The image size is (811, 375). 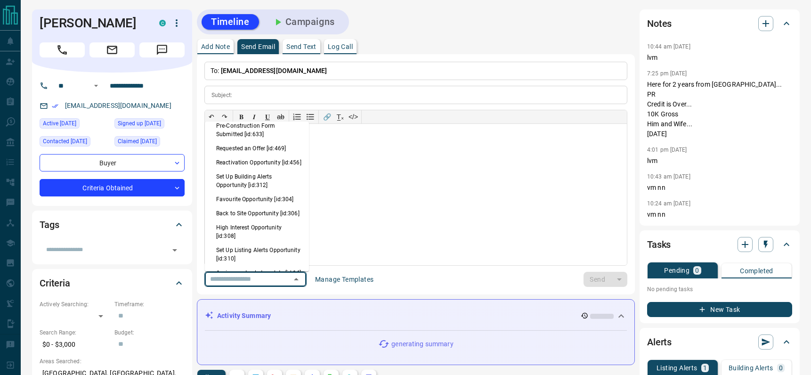 What do you see at coordinates (416, 71) in the screenshot?
I see `p: To:` at bounding box center [416, 71].